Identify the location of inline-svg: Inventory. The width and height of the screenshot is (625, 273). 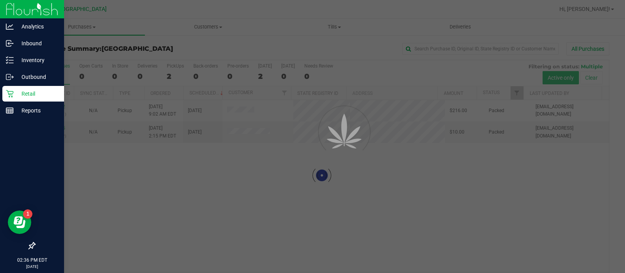
(10, 60).